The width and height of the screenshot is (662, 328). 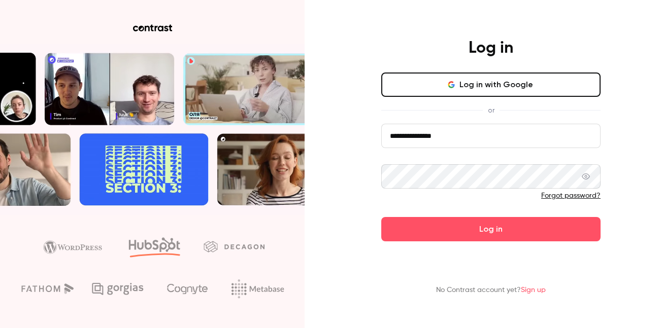 What do you see at coordinates (533, 290) in the screenshot?
I see `a: Sign up` at bounding box center [533, 290].